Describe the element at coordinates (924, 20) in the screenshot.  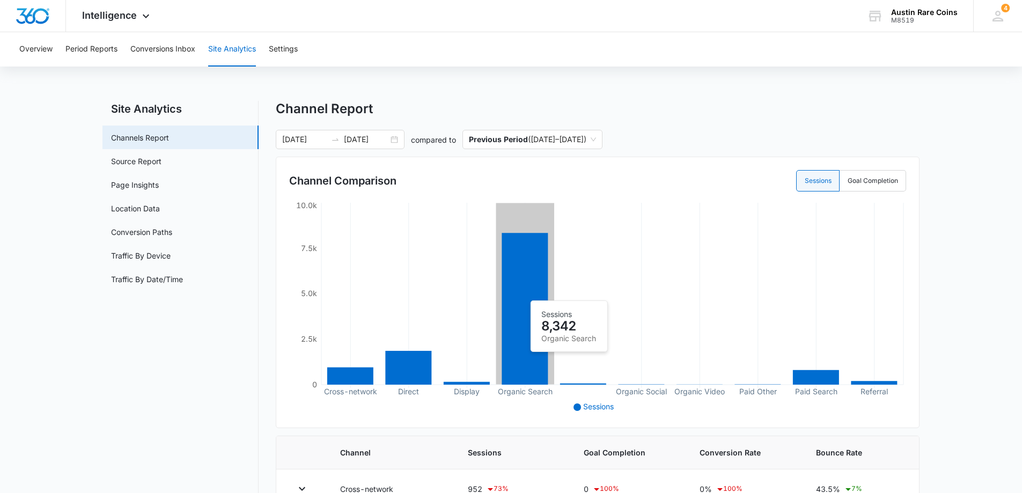
I see `div: account id` at that location.